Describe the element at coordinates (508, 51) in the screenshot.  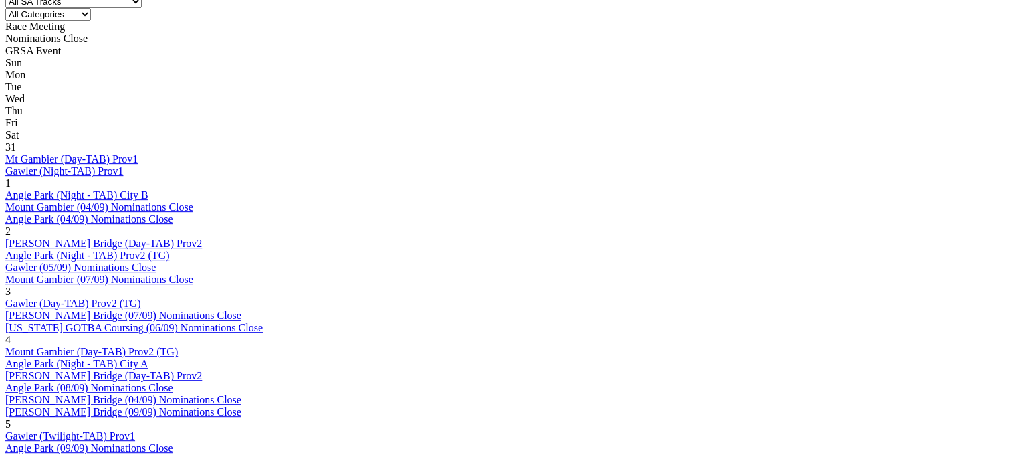
I see `div: GRSA Event` at that location.